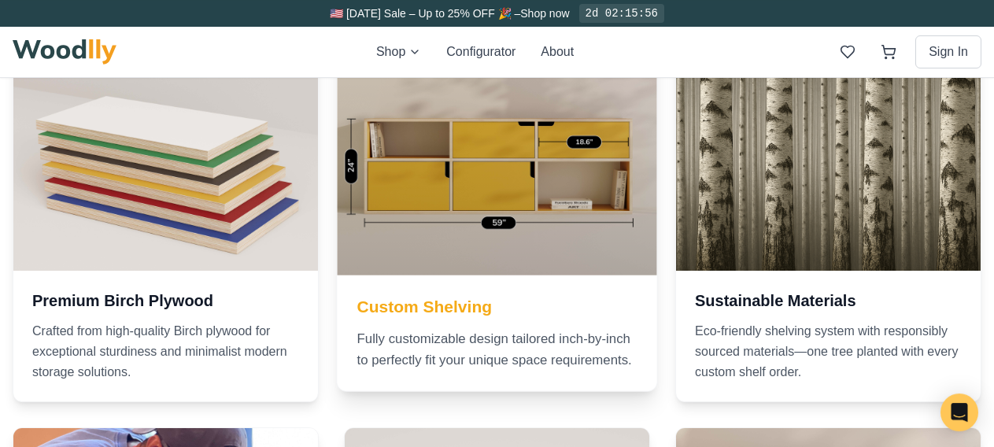 This screenshot has width=994, height=447. I want to click on button: About, so click(557, 52).